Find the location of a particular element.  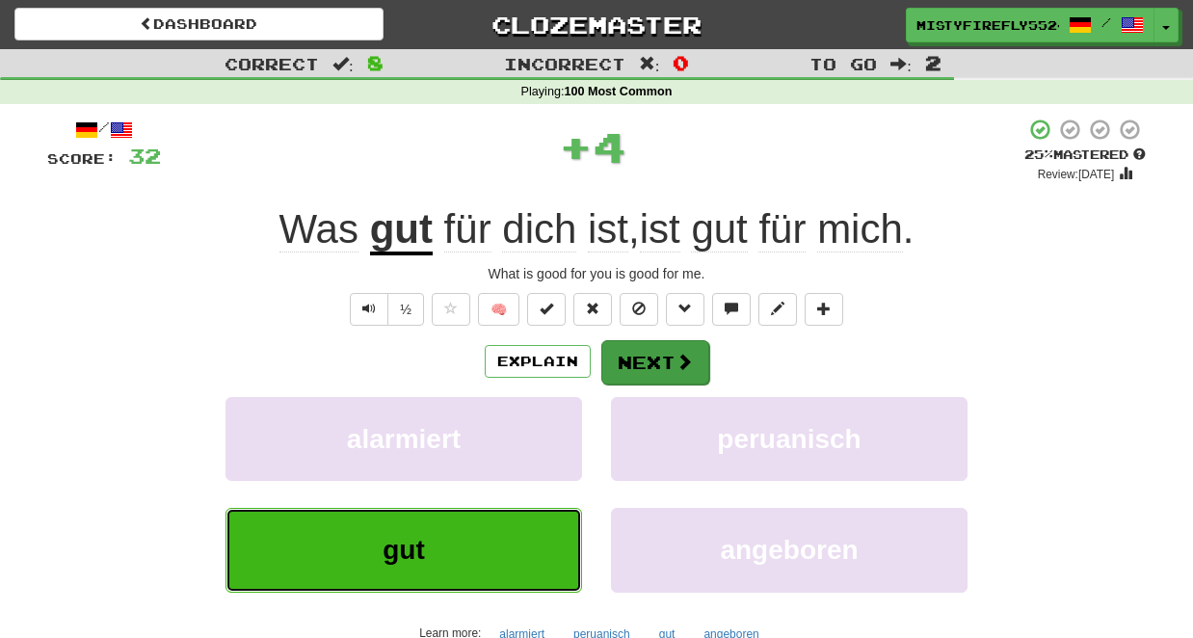

span: 2 is located at coordinates (933, 63).